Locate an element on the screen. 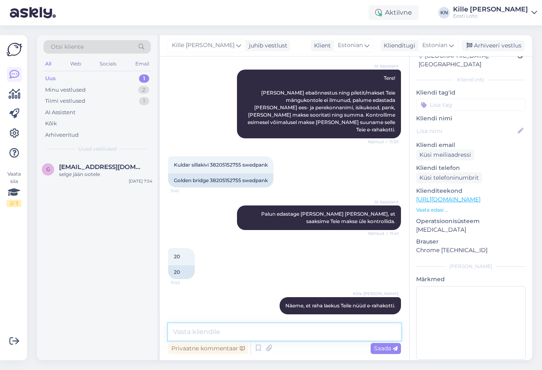 Image resolution: width=542 pixels, height=370 pixels. div: 2 / 3 is located at coordinates (14, 204).